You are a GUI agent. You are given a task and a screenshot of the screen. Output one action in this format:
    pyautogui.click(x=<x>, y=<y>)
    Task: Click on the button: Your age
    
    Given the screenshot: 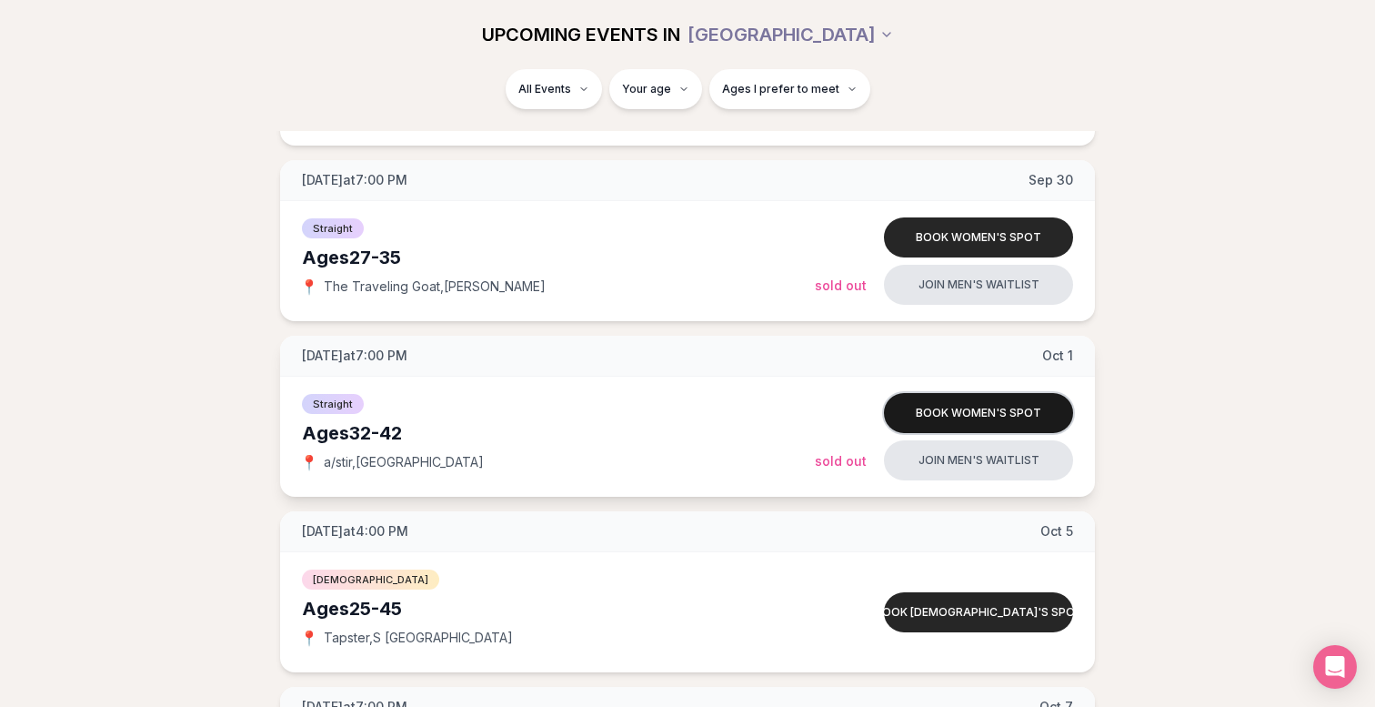 What is the action you would take?
    pyautogui.click(x=656, y=89)
    